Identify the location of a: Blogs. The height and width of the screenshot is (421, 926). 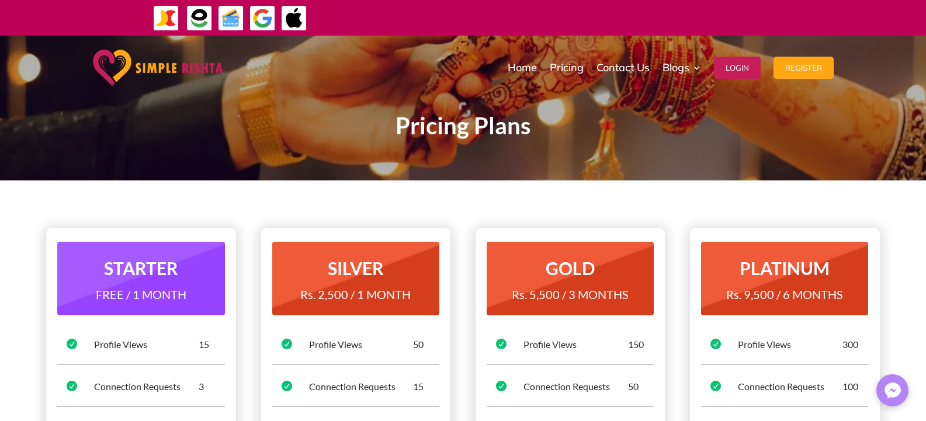
(681, 68).